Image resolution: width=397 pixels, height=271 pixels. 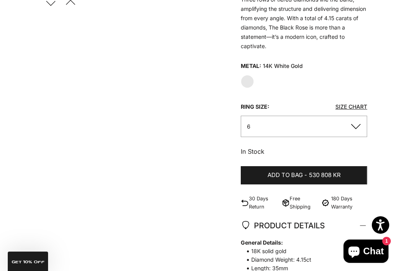 I want to click on span: GET 10% Off, so click(x=28, y=262).